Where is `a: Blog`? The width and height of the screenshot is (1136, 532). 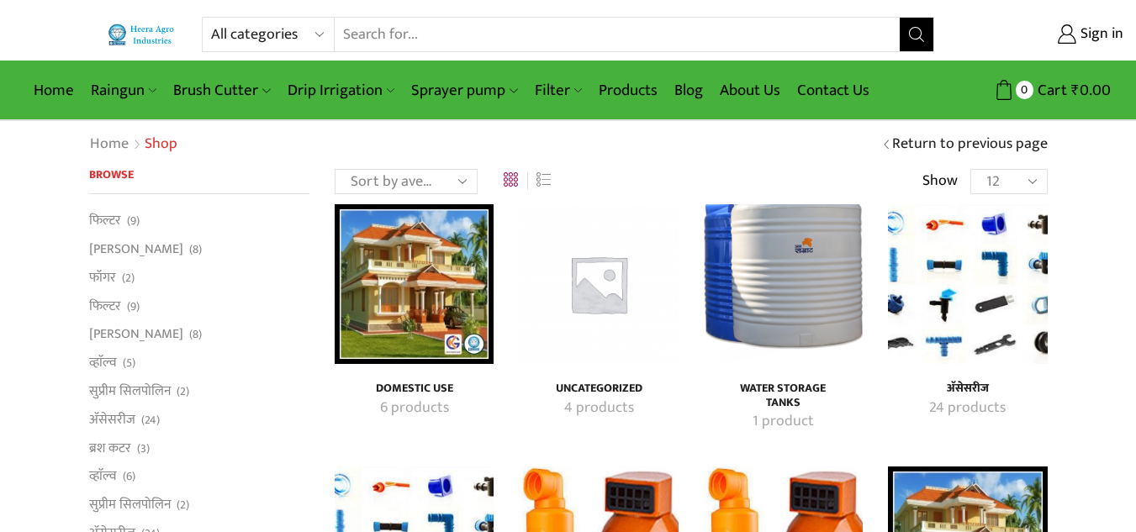 a: Blog is located at coordinates (688, 90).